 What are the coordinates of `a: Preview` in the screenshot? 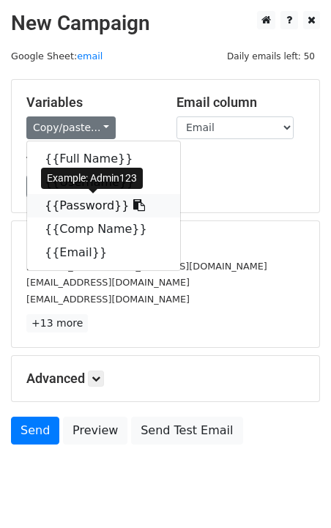 It's located at (95, 431).